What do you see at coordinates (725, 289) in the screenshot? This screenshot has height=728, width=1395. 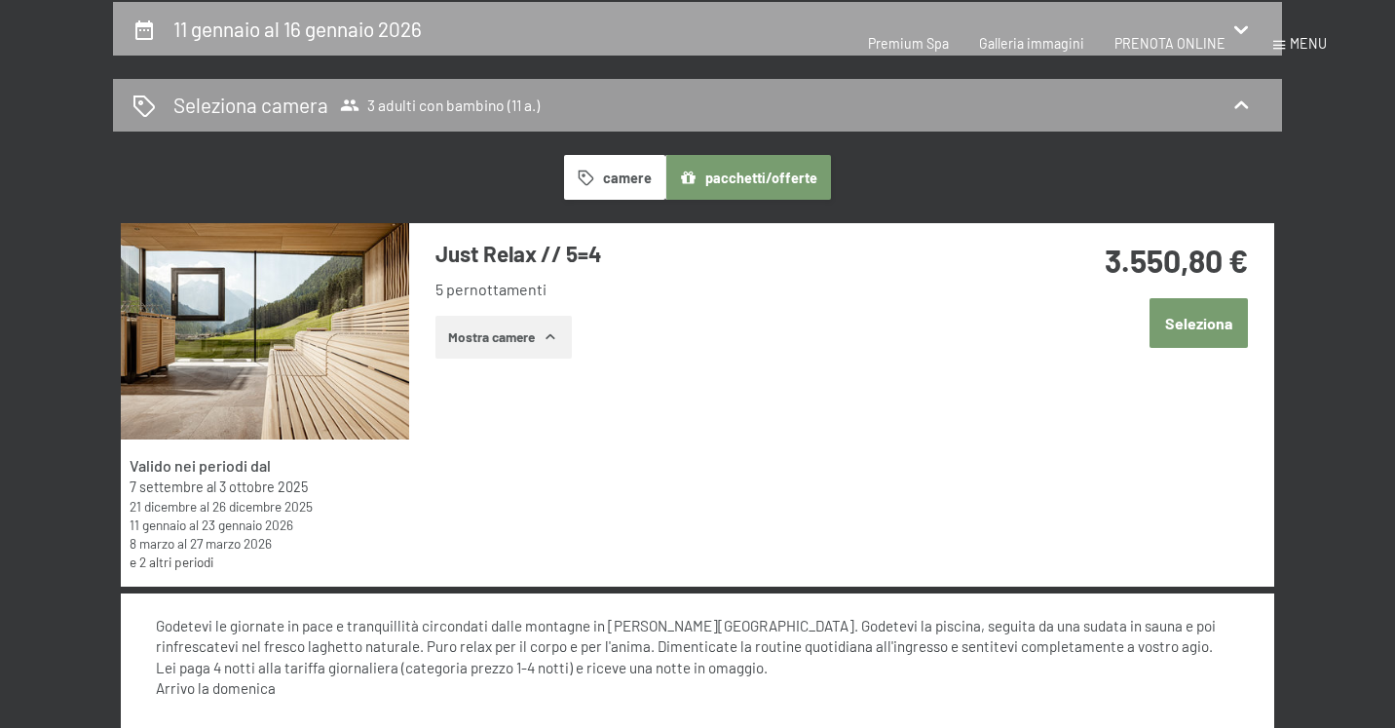 I see `li: 5 pernottamenti` at bounding box center [725, 289].